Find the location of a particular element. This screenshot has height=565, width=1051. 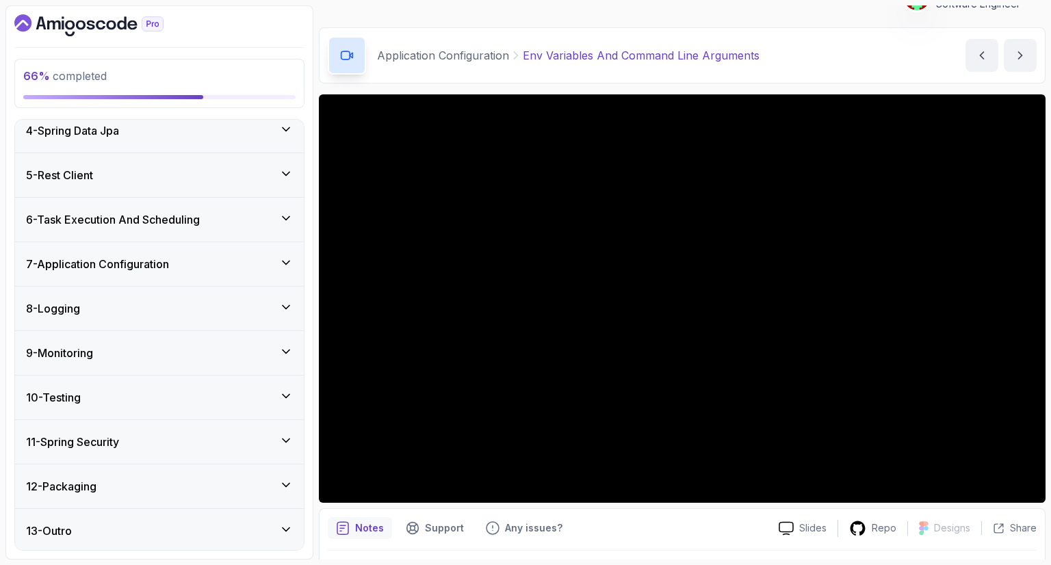

h3: 8 - Logging is located at coordinates (53, 309).